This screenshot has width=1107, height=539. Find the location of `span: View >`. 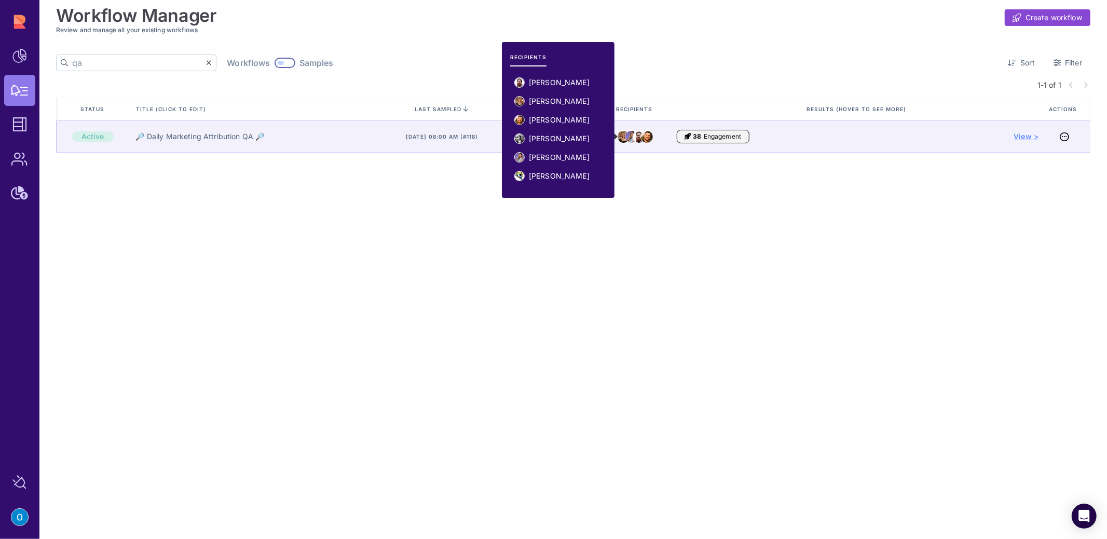

span: View > is located at coordinates (1026, 136).